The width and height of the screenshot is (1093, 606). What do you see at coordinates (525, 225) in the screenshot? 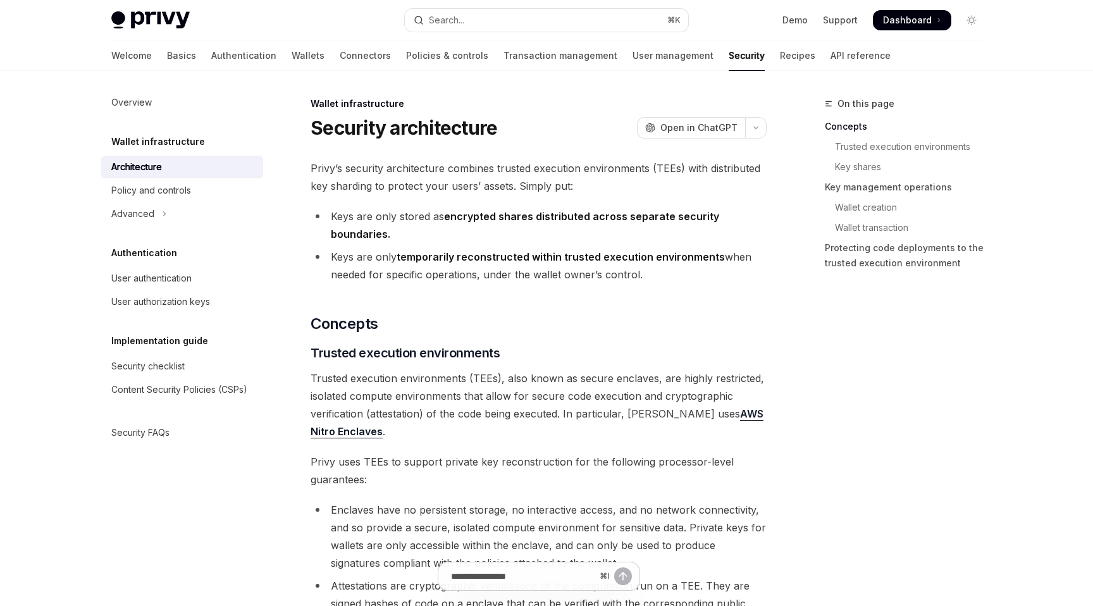
I see `strong: encrypted shares distributed across separate security boundaries.` at bounding box center [525, 225].